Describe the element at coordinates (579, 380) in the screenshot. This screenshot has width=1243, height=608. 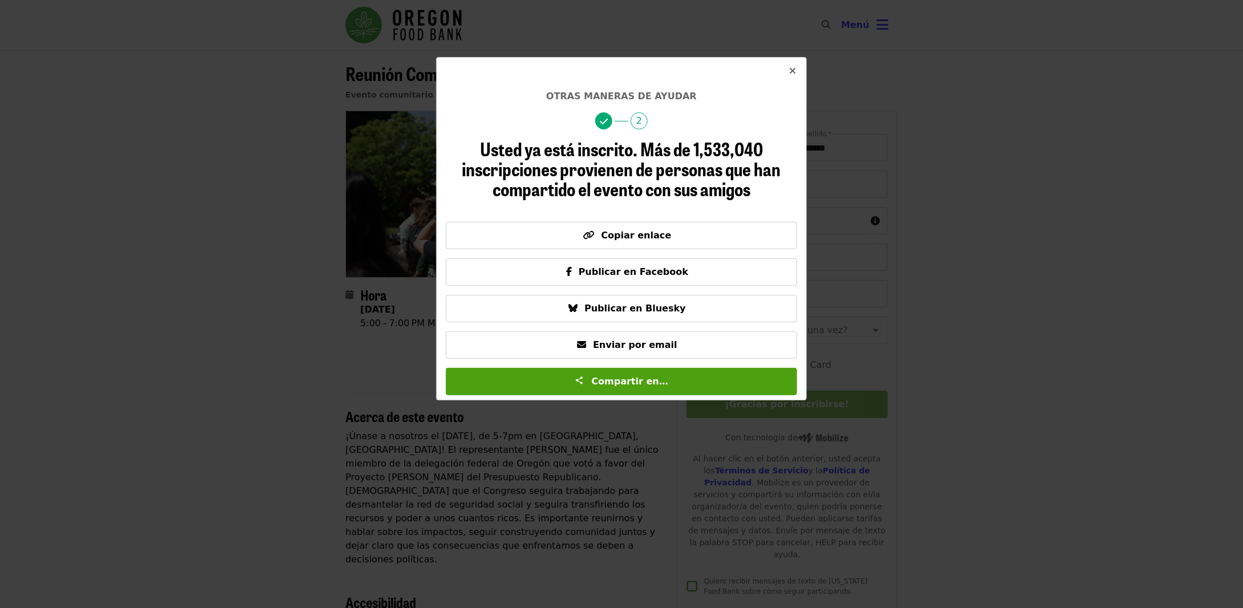
I see `img: Share` at that location.